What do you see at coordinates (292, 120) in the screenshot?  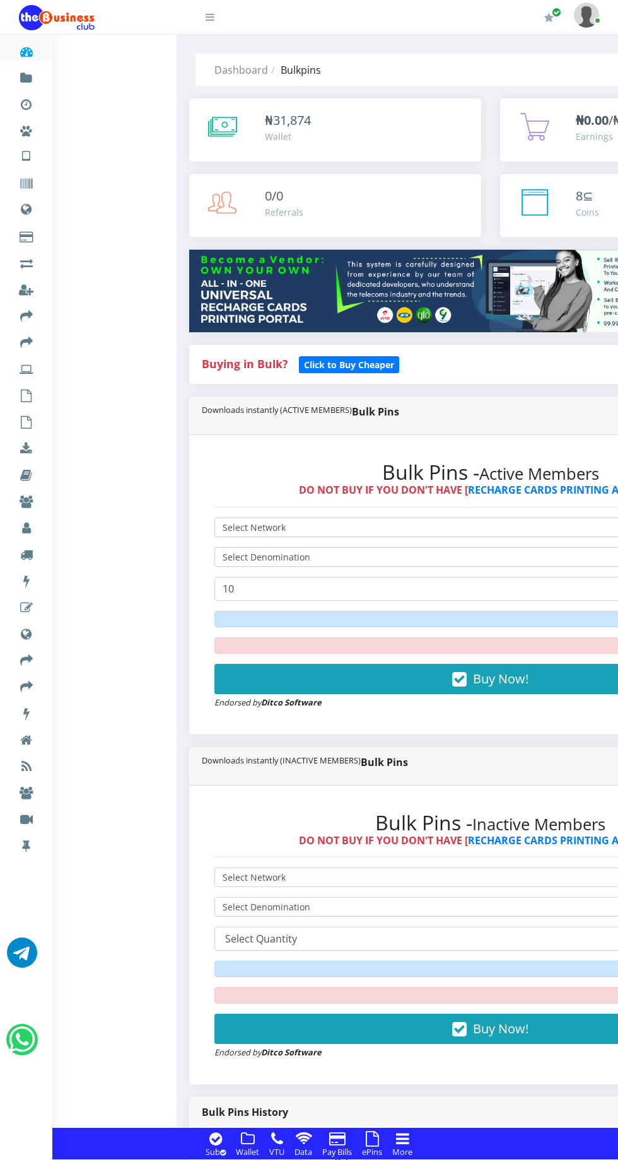 I see `span: 31,874` at bounding box center [292, 120].